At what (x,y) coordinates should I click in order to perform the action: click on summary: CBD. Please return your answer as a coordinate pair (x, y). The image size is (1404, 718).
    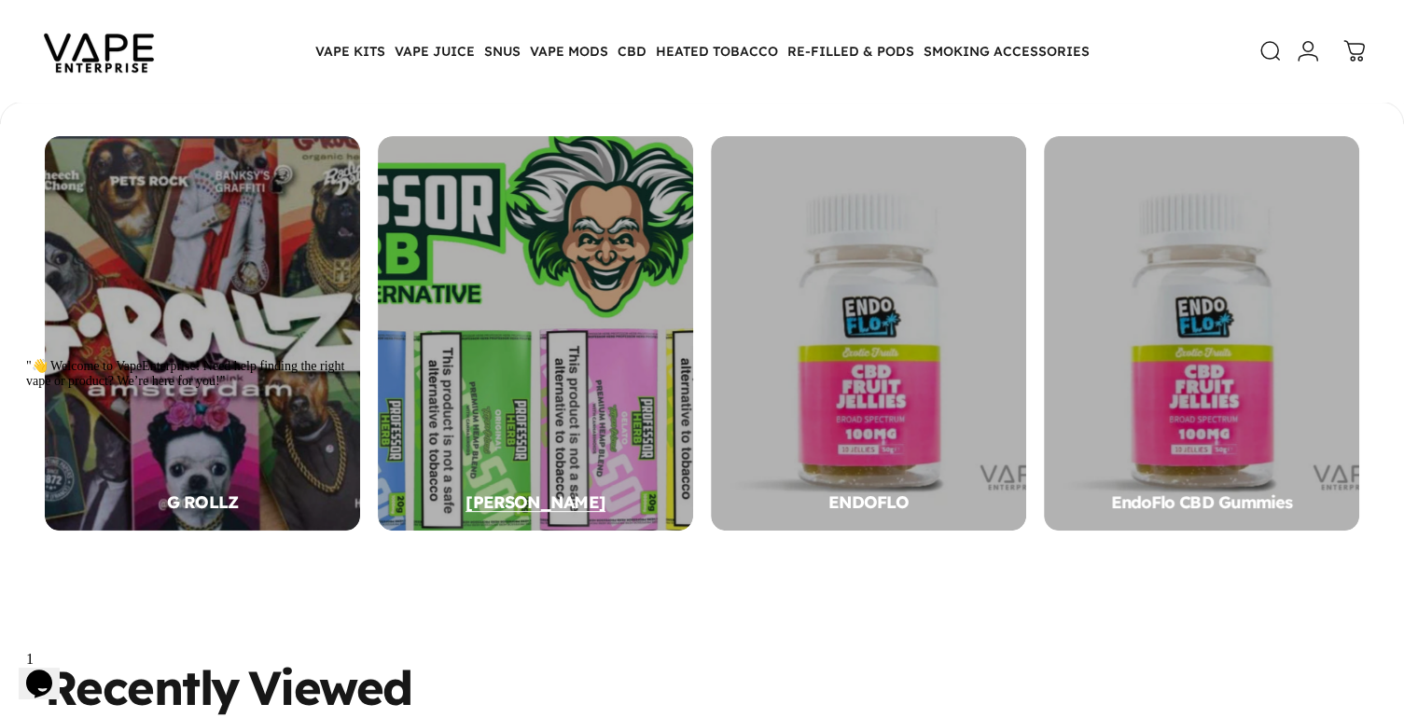
    Looking at the image, I should click on (631, 51).